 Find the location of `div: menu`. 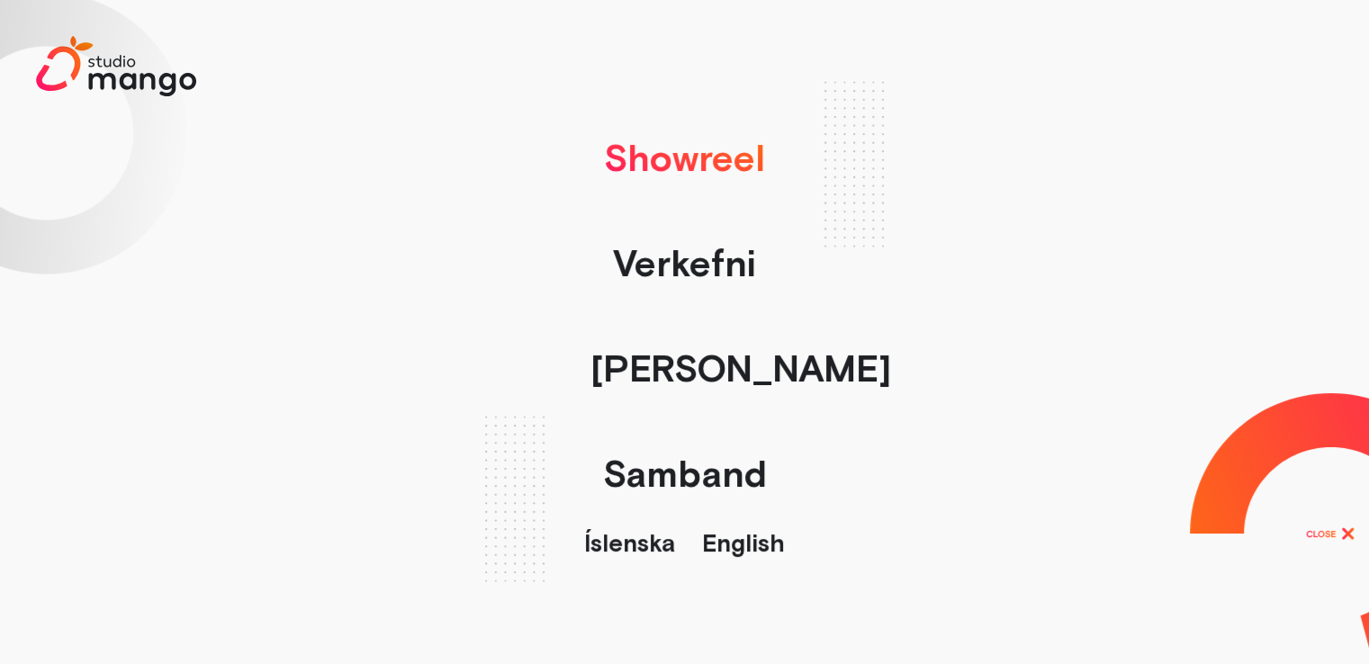

div: menu is located at coordinates (1331, 534).